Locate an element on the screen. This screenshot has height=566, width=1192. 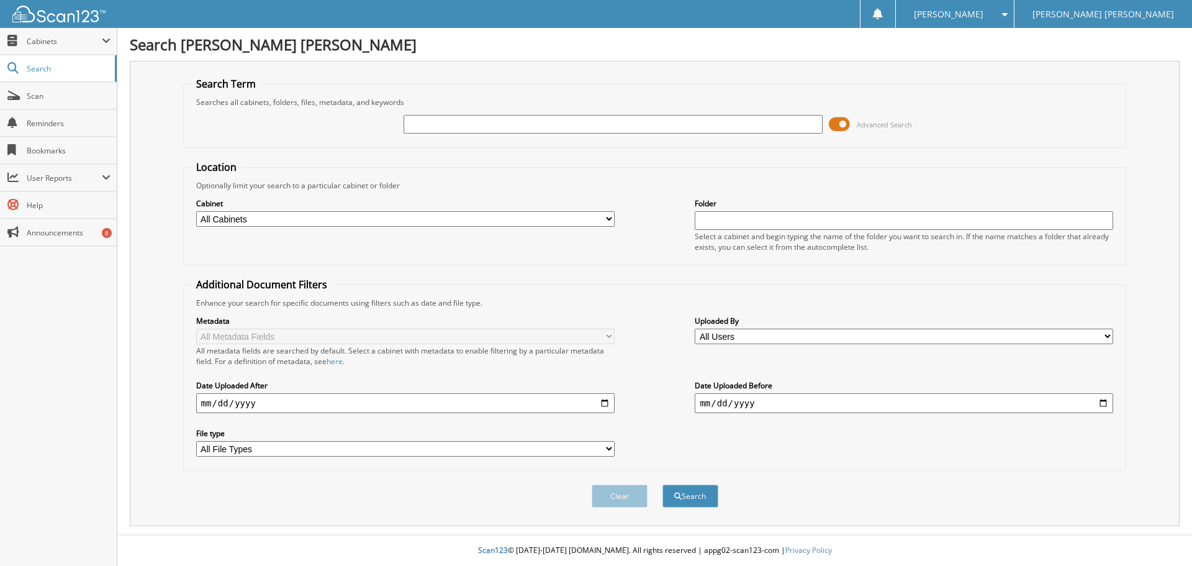
label: Cabinet is located at coordinates (405, 203).